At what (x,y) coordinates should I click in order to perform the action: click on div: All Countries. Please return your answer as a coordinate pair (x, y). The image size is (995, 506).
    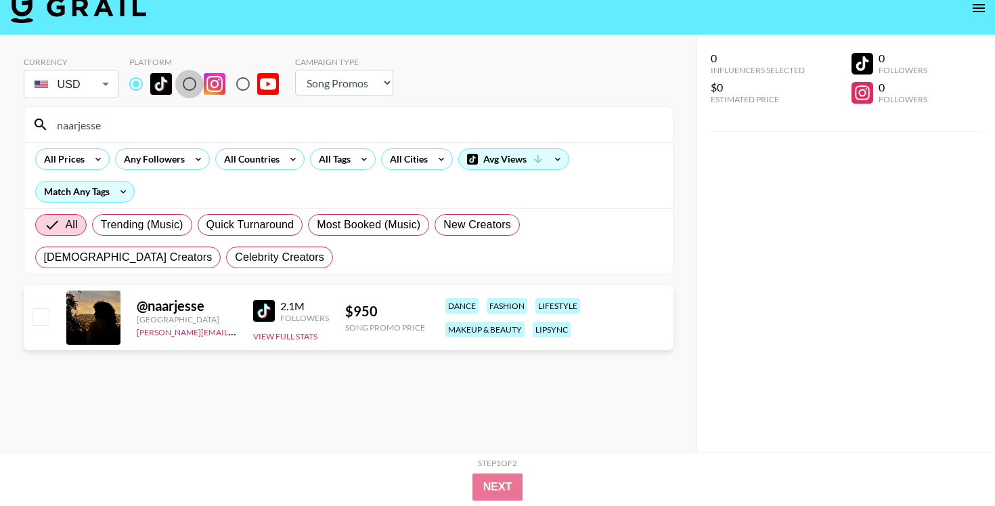
    Looking at the image, I should click on (249, 159).